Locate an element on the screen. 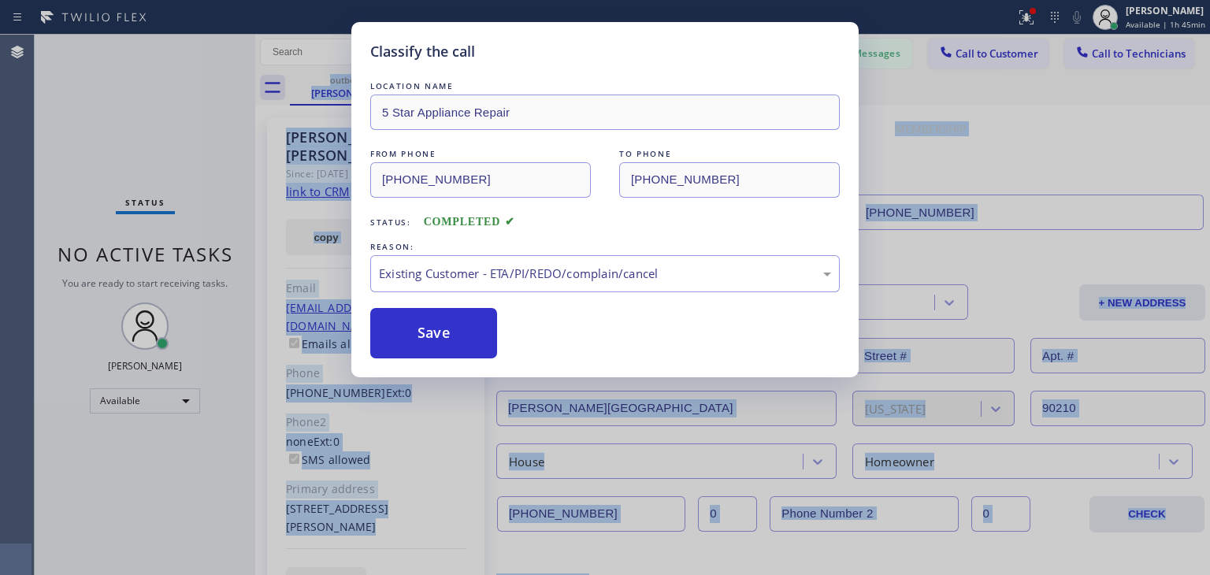  input: To phone is located at coordinates (730, 180).